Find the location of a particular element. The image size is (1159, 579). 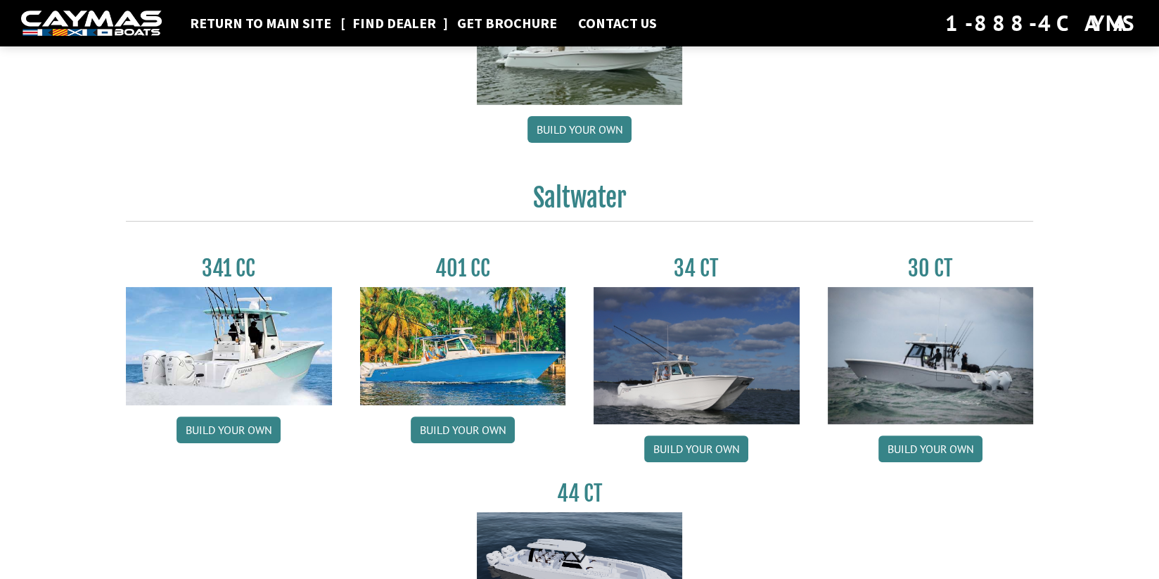

h3: 34 CT is located at coordinates (696, 268).